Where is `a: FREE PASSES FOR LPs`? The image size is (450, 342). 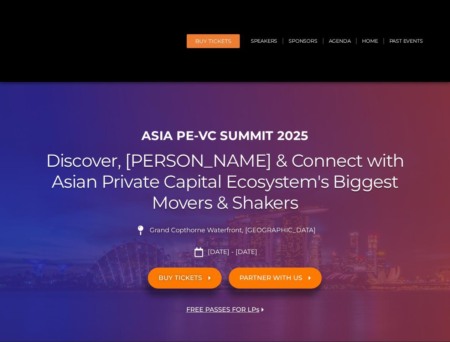
a: FREE PASSES FOR LPs is located at coordinates (225, 310).